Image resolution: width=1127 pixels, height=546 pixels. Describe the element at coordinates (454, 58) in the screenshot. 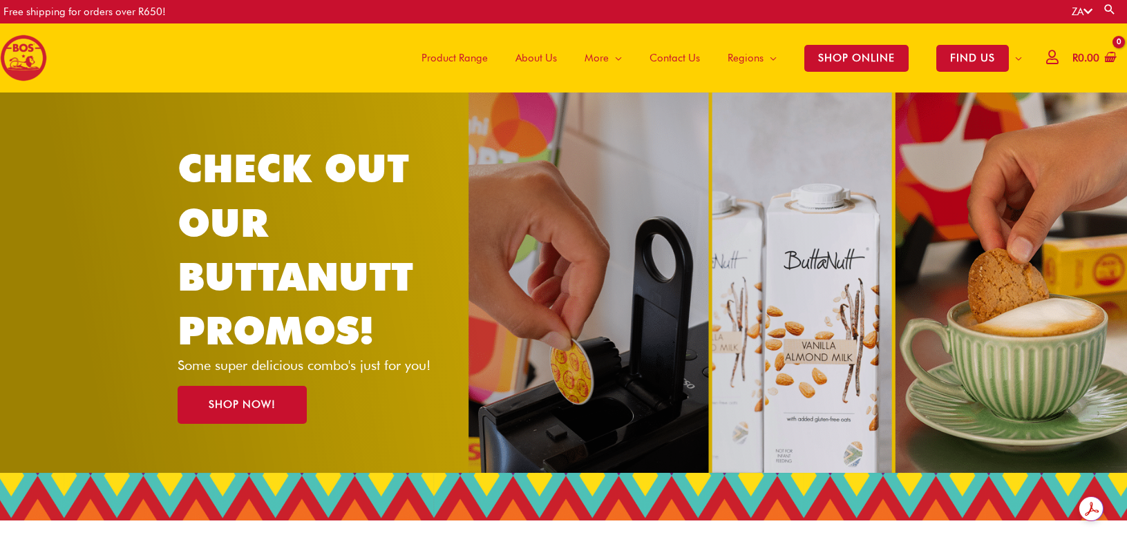

I see `a: Product Range` at that location.